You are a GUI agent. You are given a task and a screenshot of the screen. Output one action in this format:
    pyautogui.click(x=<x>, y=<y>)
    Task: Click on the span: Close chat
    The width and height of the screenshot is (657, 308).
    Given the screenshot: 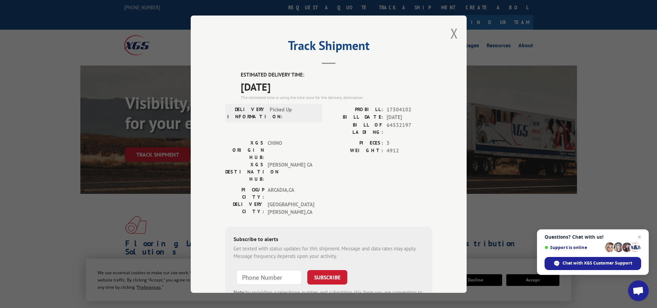 What is the action you would take?
    pyautogui.click(x=640, y=237)
    